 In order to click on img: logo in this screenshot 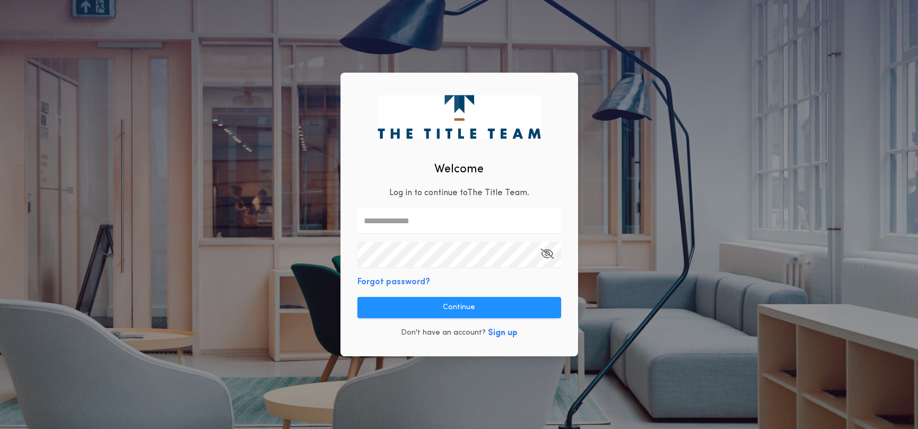, I will do `click(459, 117)`.